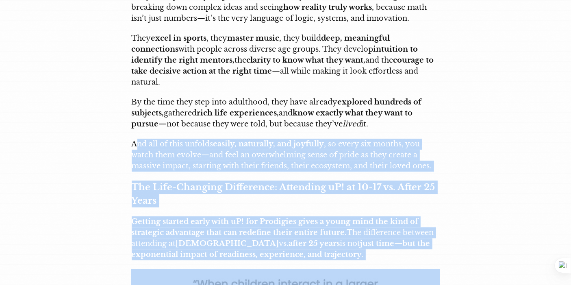 This screenshot has width=571, height=285. Describe the element at coordinates (254, 38) in the screenshot. I see `strong: master music` at that location.